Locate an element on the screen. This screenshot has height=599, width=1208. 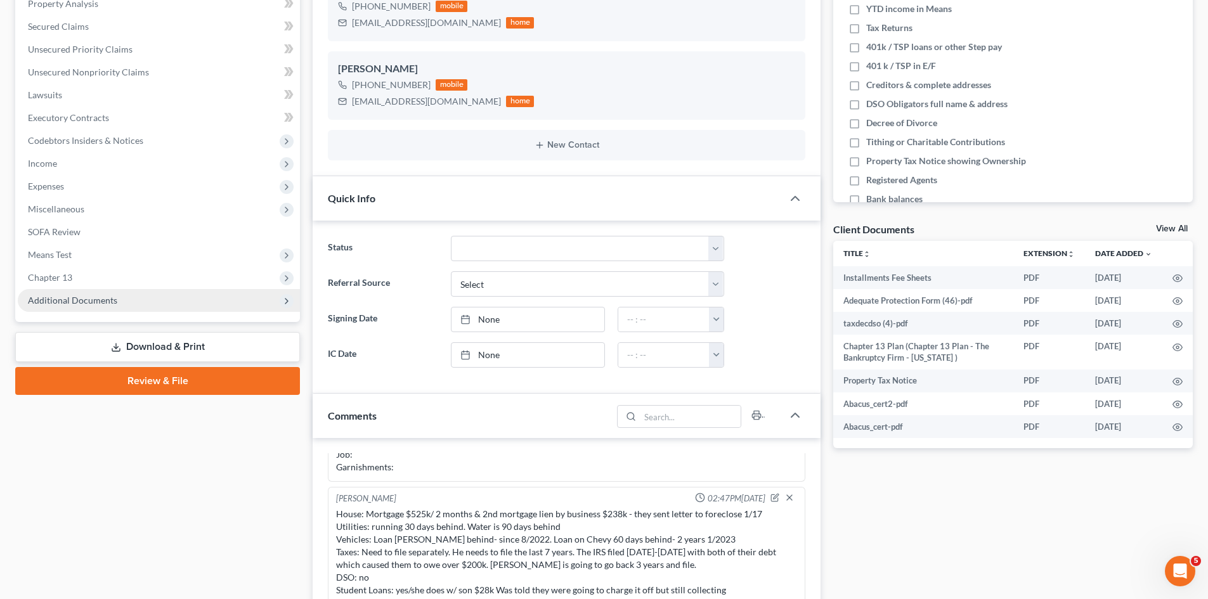
span: 401 k / TSP in E/F is located at coordinates (901, 66).